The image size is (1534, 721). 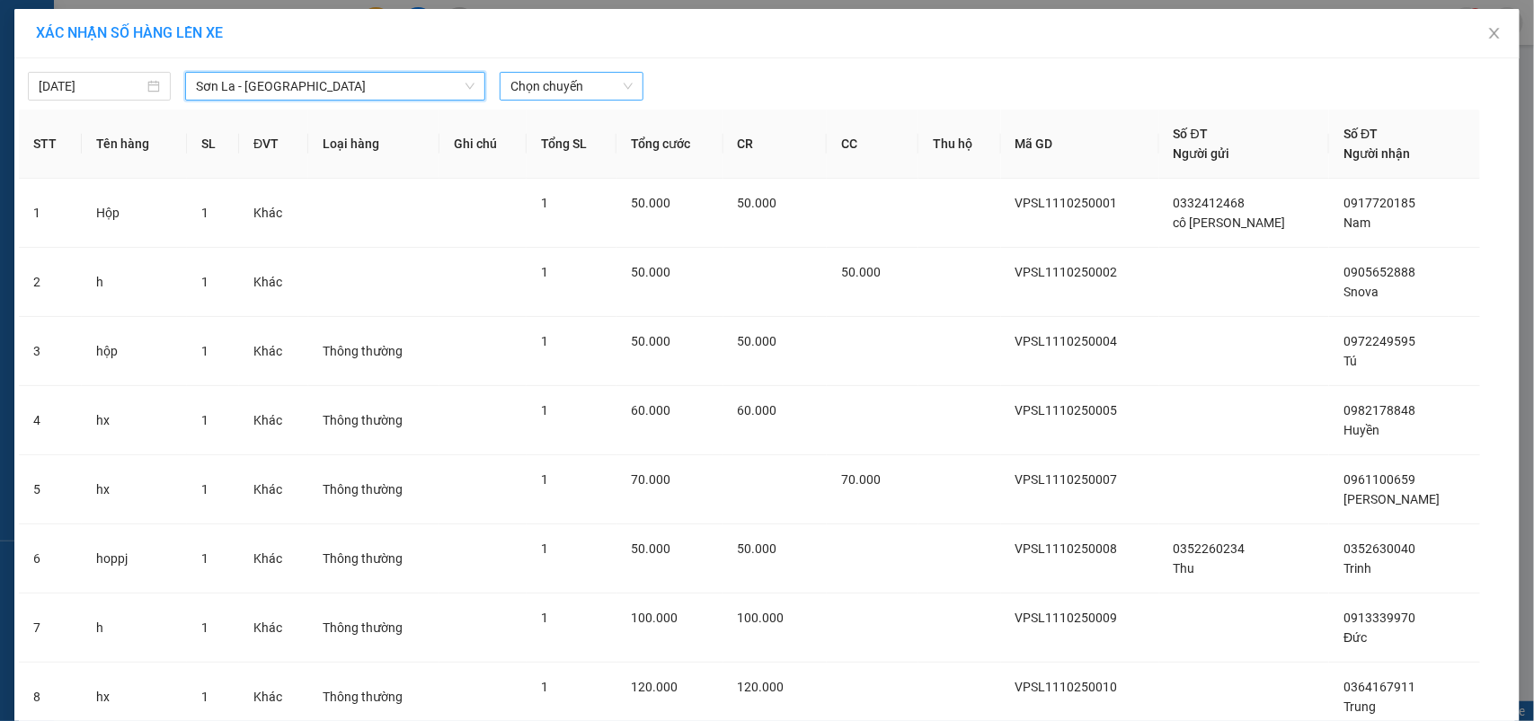 I want to click on input: 11/10/2025, so click(x=91, y=86).